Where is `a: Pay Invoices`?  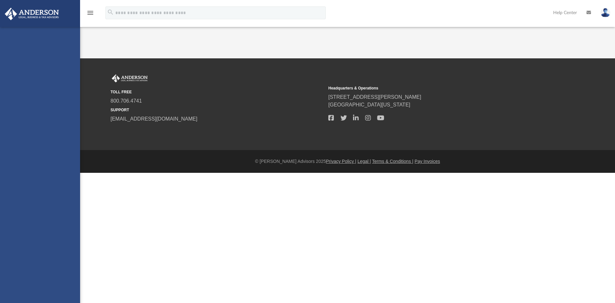 a: Pay Invoices is located at coordinates (427, 161).